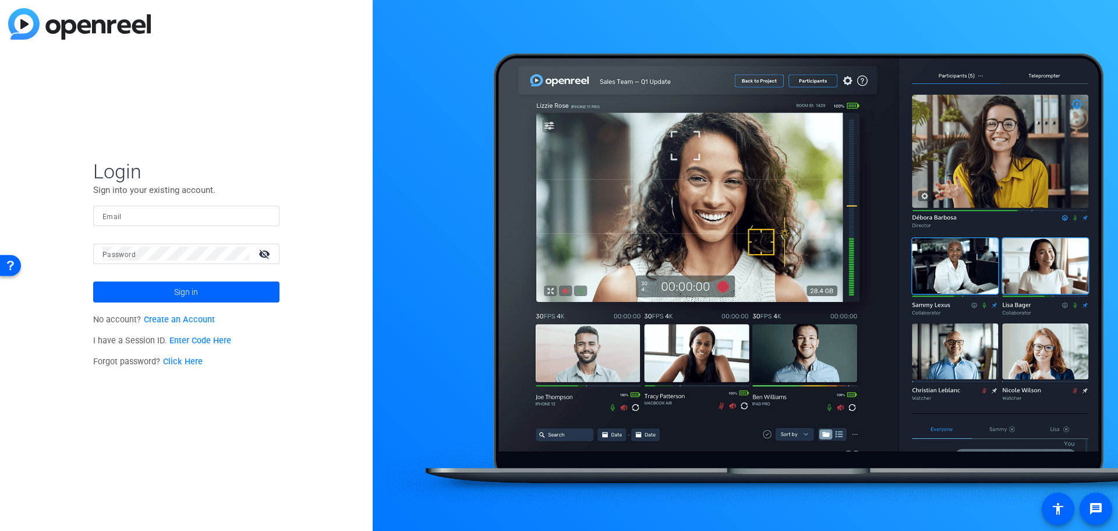  Describe the element at coordinates (186, 292) in the screenshot. I see `span: Sign in` at that location.